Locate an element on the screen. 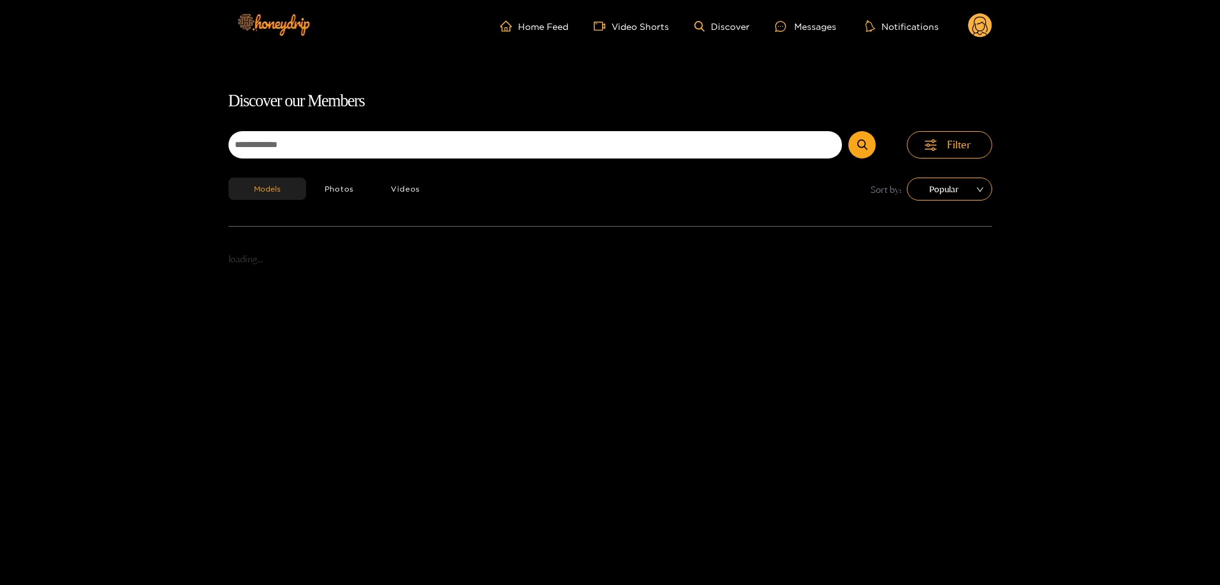  button: Models is located at coordinates (267, 188).